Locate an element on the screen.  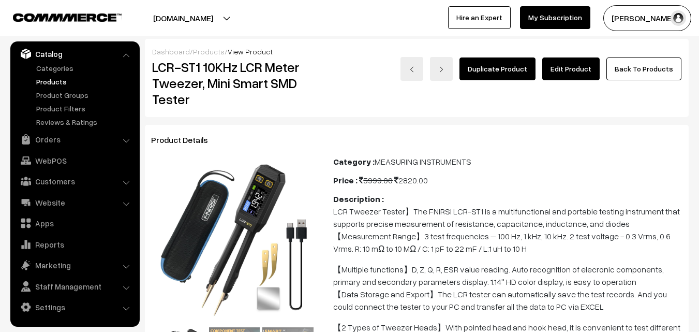
a: Website is located at coordinates (74, 202).